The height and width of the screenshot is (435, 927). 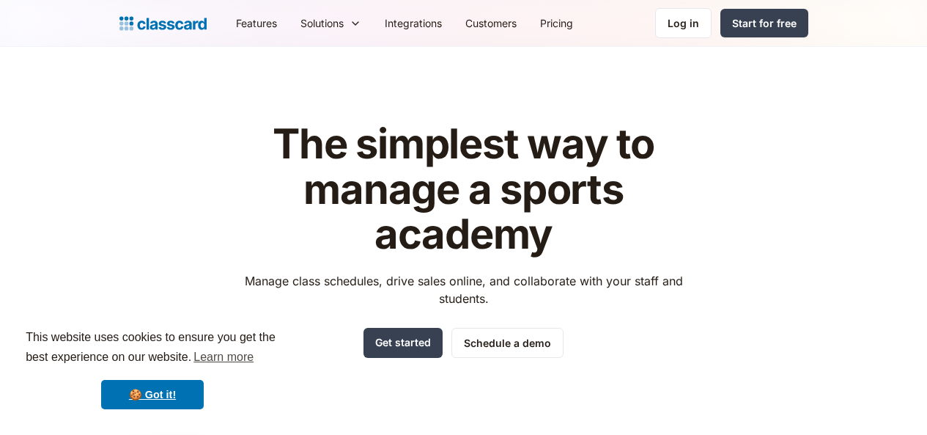 I want to click on a: Pricing, so click(x=556, y=23).